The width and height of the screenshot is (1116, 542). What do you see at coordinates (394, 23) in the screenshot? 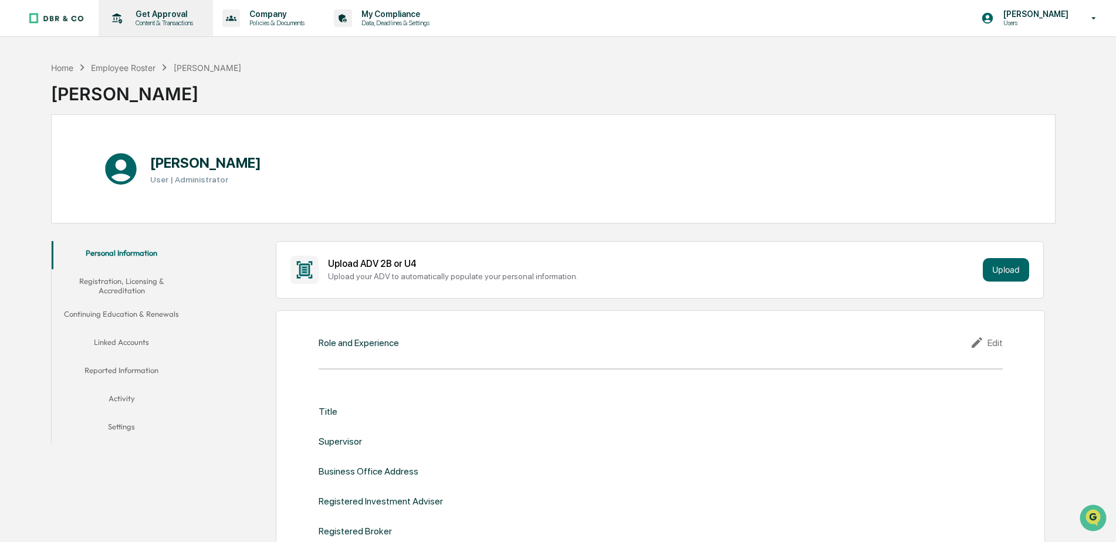
I see `p: Data, Deadlines & Settings` at bounding box center [394, 23].